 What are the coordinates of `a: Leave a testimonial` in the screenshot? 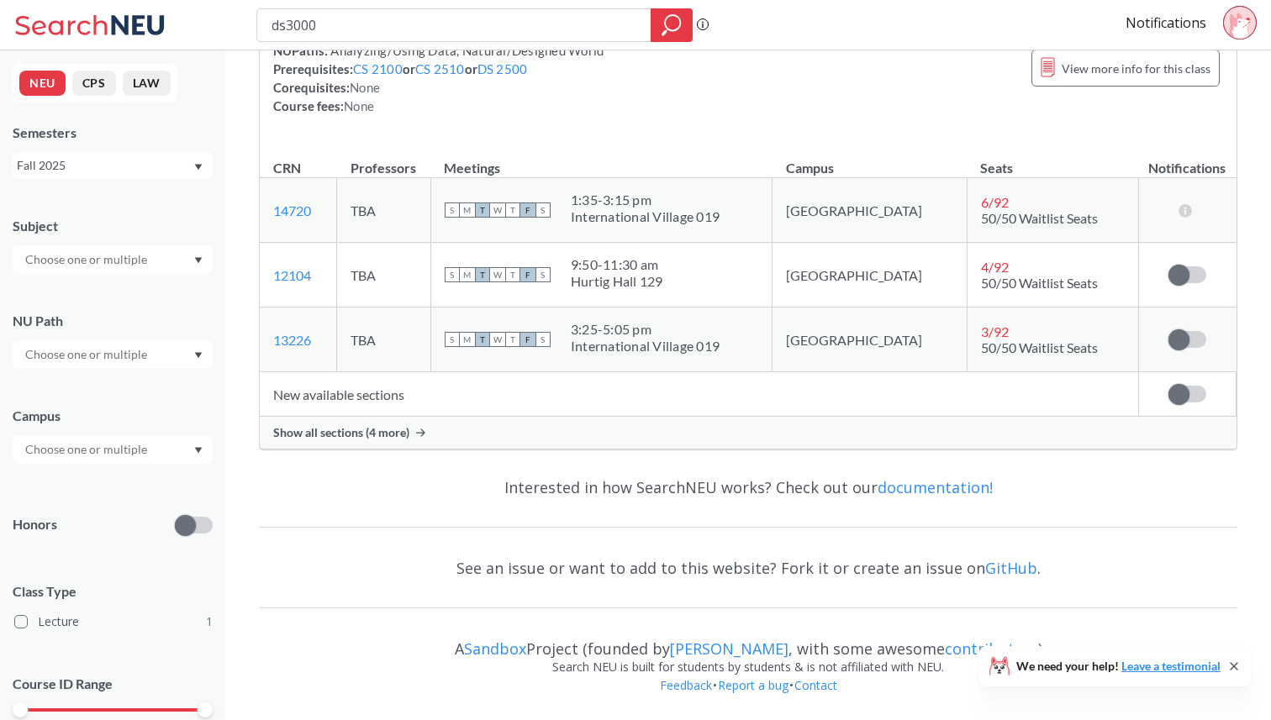 It's located at (1171, 666).